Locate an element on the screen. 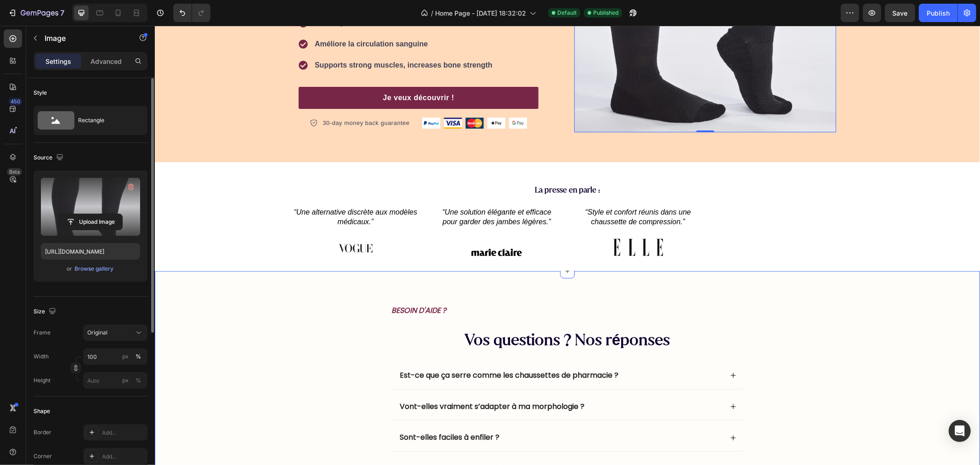  div: Publish is located at coordinates (938, 13).